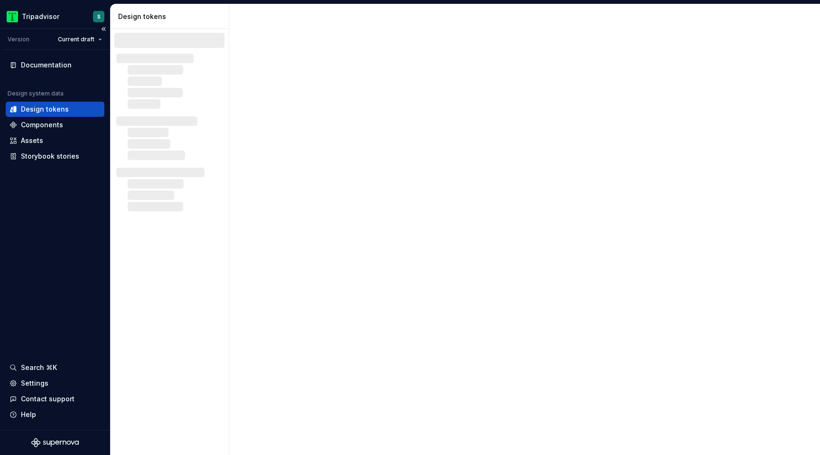 The image size is (820, 455). I want to click on div: Documentation, so click(46, 65).